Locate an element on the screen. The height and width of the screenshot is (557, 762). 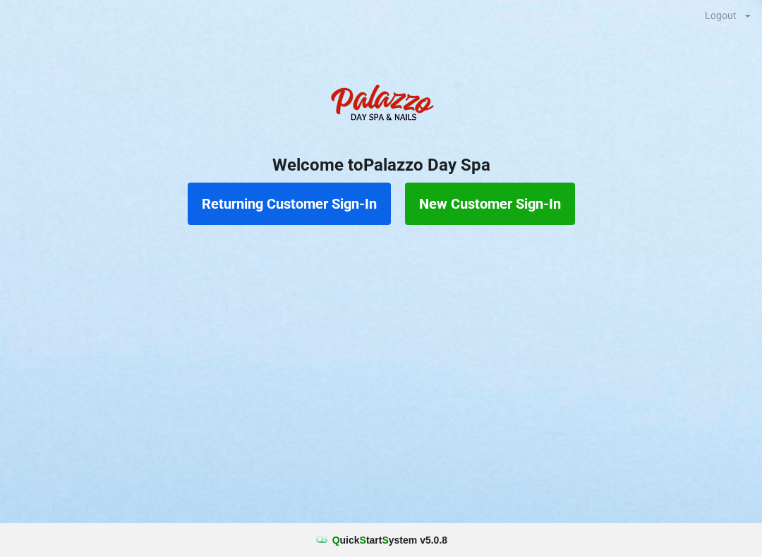
div: Logout is located at coordinates (720, 16).